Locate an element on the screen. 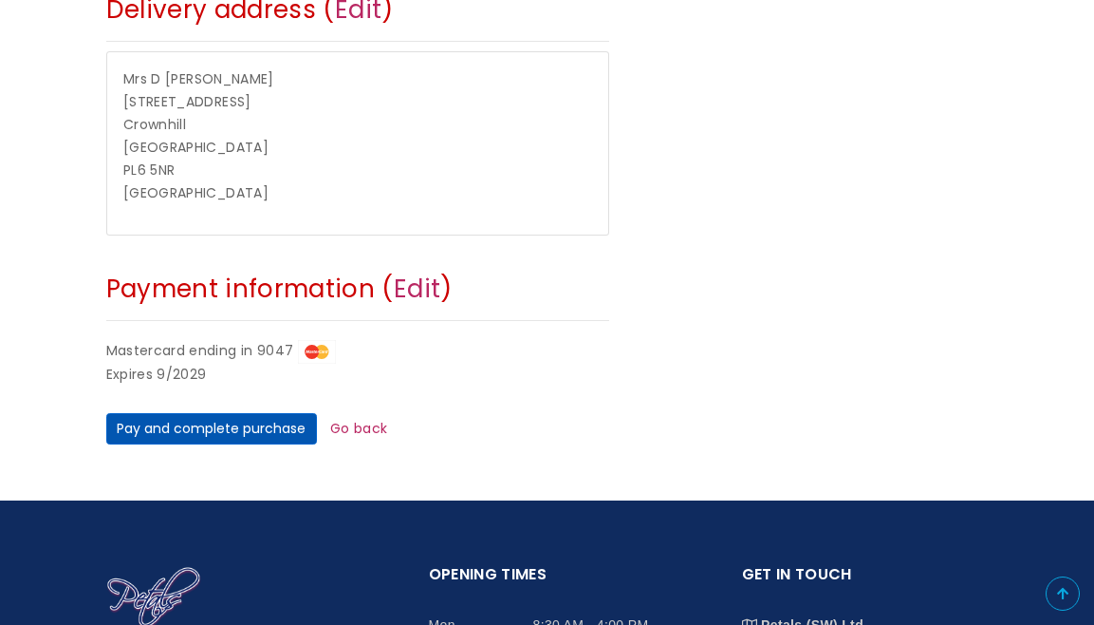 The image size is (1094, 625). span: Crownhill is located at coordinates (155, 124).